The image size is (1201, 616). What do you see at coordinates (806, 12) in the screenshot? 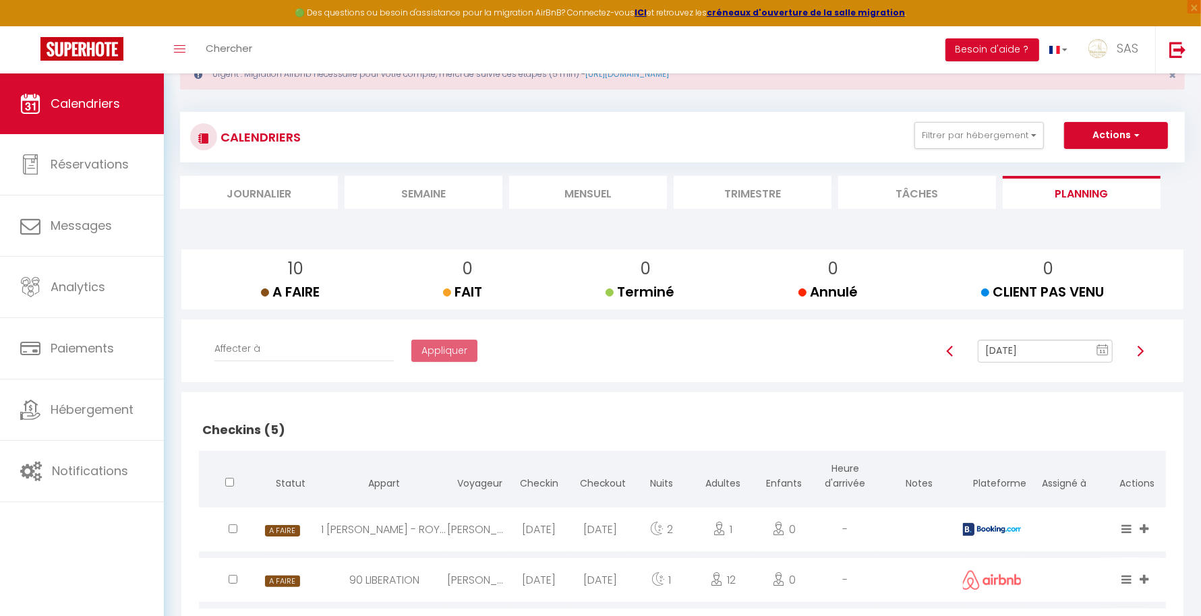
I see `a: créneaux d'ouverture de la salle migration` at bounding box center [806, 12].